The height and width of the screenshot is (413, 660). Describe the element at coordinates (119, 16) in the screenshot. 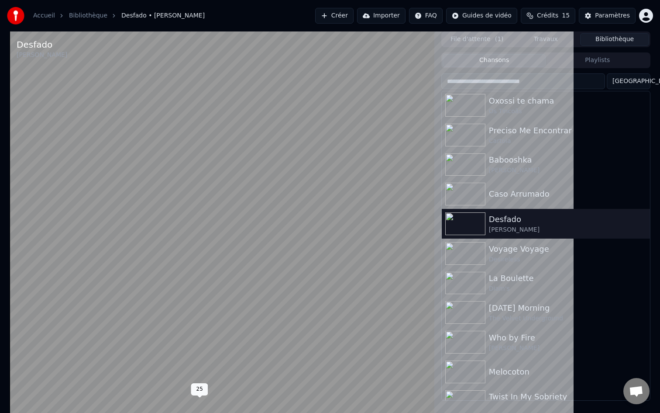

I see `nav: breadcrumb` at that location.